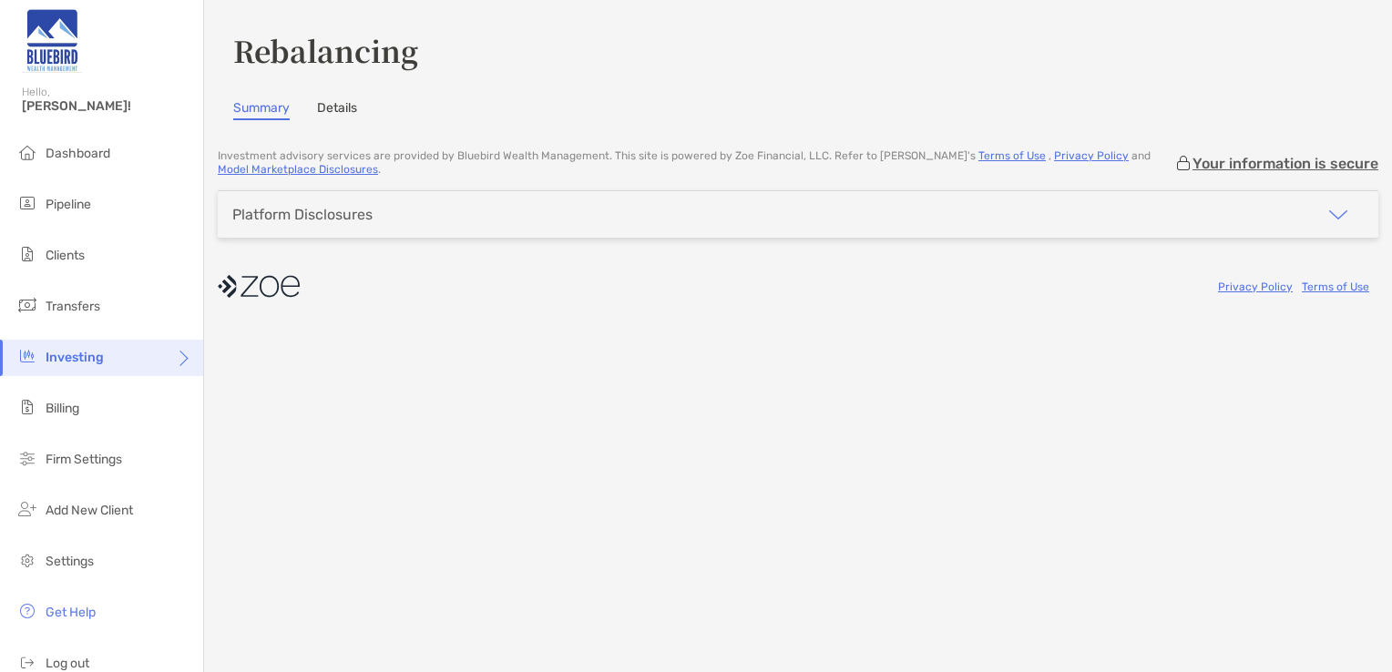 The width and height of the screenshot is (1392, 672). What do you see at coordinates (27, 611) in the screenshot?
I see `img: get-help icon` at bounding box center [27, 611].